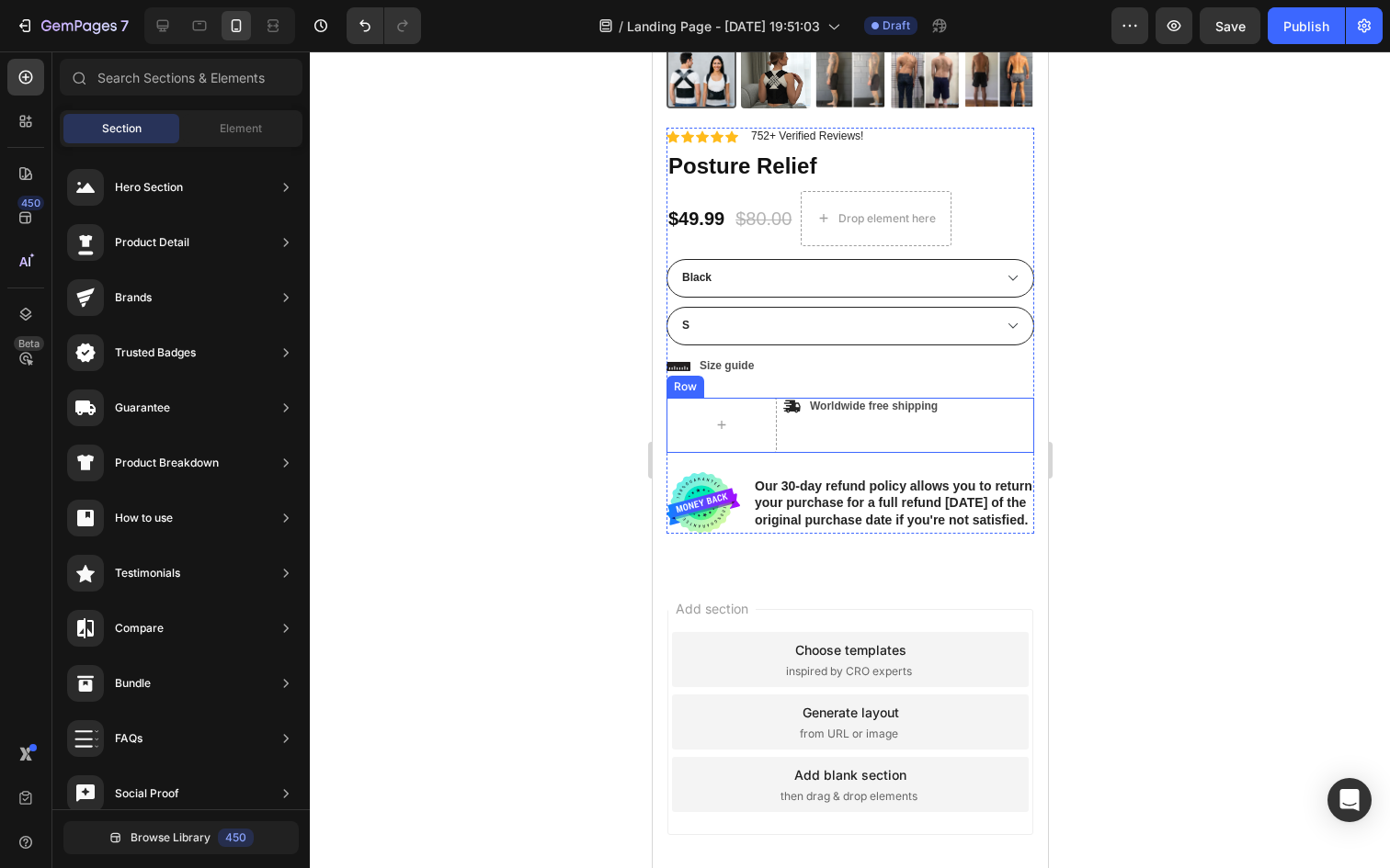 This screenshot has width=1390, height=868. I want to click on div: Product Breakdown, so click(167, 463).